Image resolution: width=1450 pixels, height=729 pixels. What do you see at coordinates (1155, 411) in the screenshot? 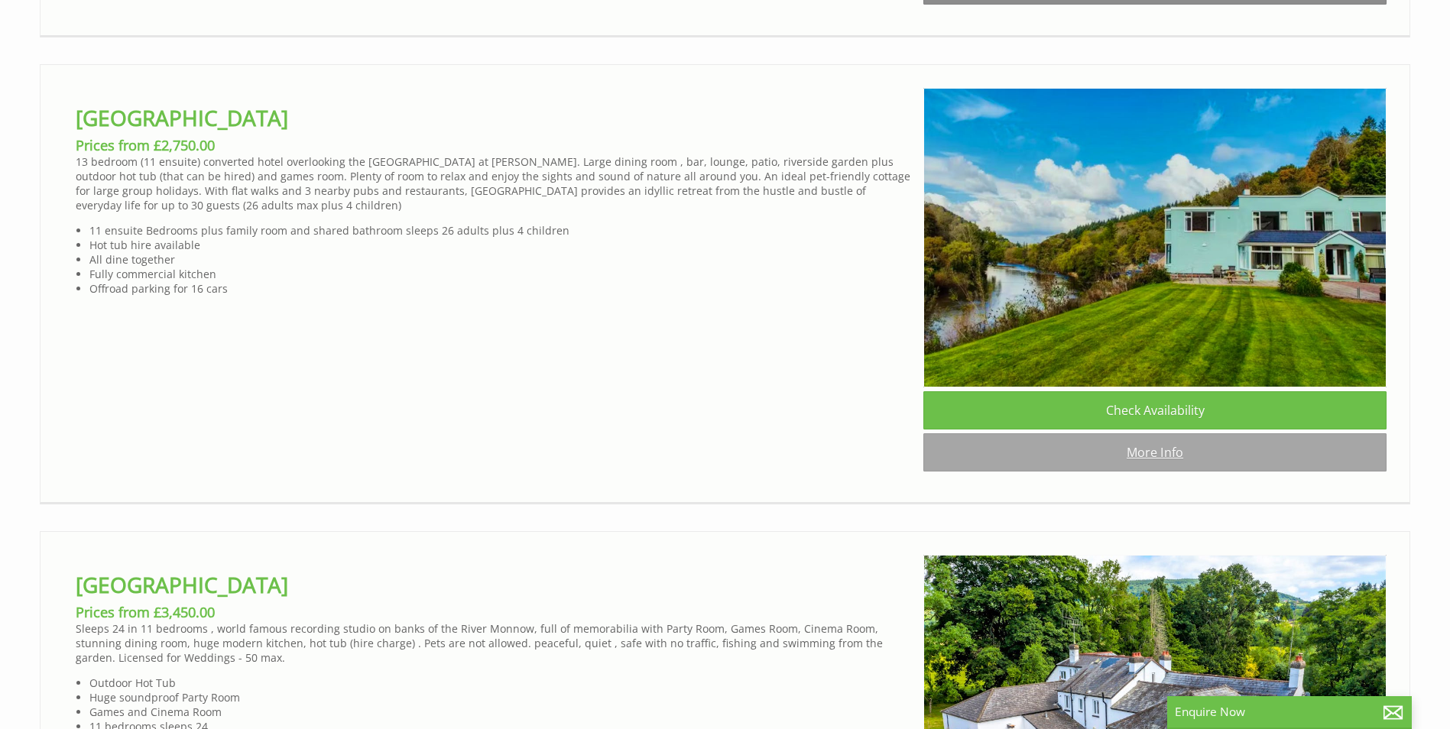
I see `a: Check Availability` at bounding box center [1155, 411].